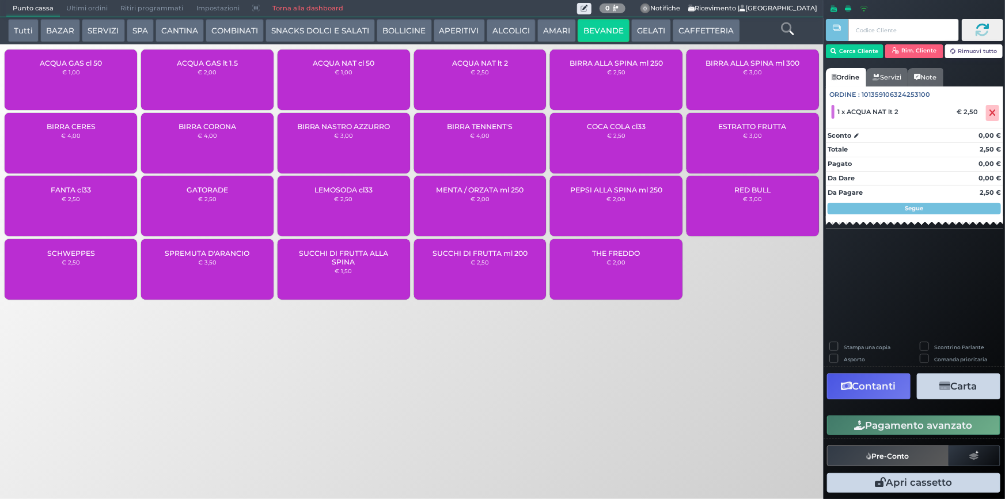  What do you see at coordinates (837, 149) in the screenshot?
I see `strong: Totale` at bounding box center [837, 149].